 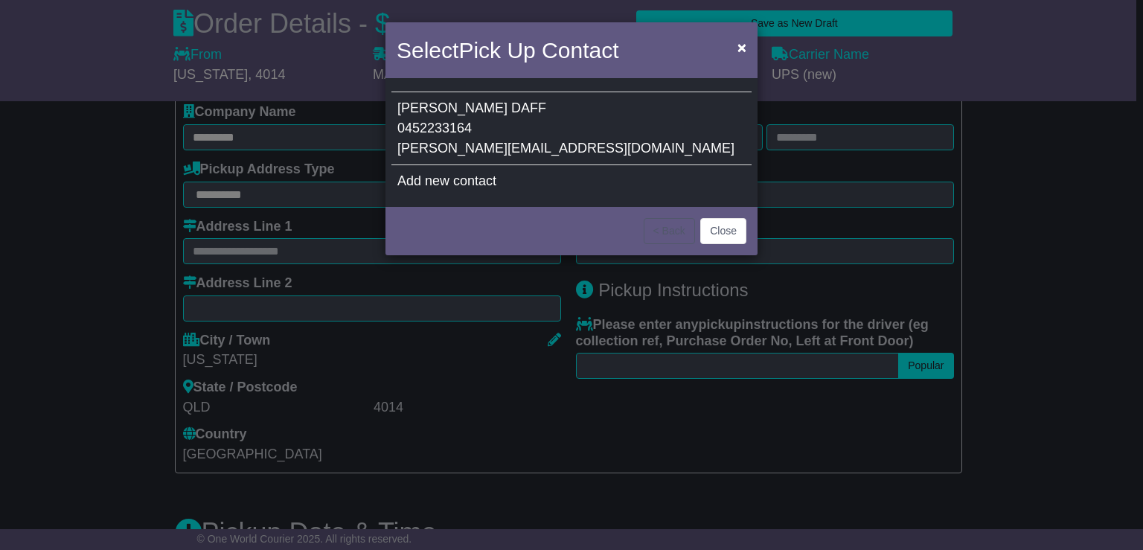 What do you see at coordinates (496, 50) in the screenshot?
I see `span: Pick Up` at bounding box center [496, 50].